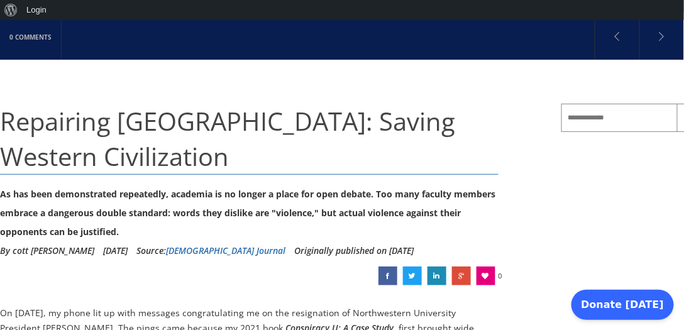  I want to click on span: 0, so click(500, 276).